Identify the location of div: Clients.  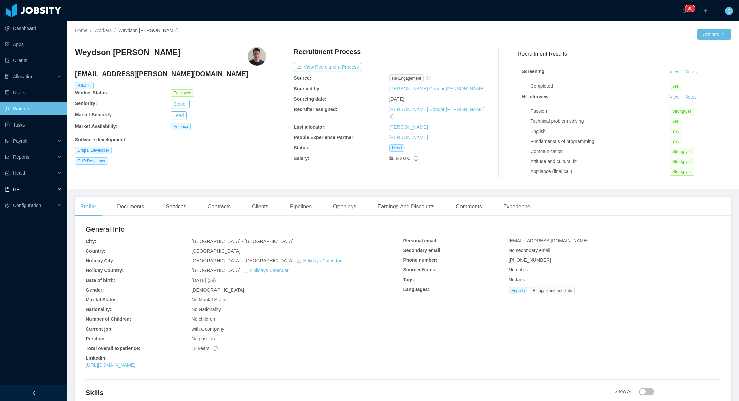
(260, 206).